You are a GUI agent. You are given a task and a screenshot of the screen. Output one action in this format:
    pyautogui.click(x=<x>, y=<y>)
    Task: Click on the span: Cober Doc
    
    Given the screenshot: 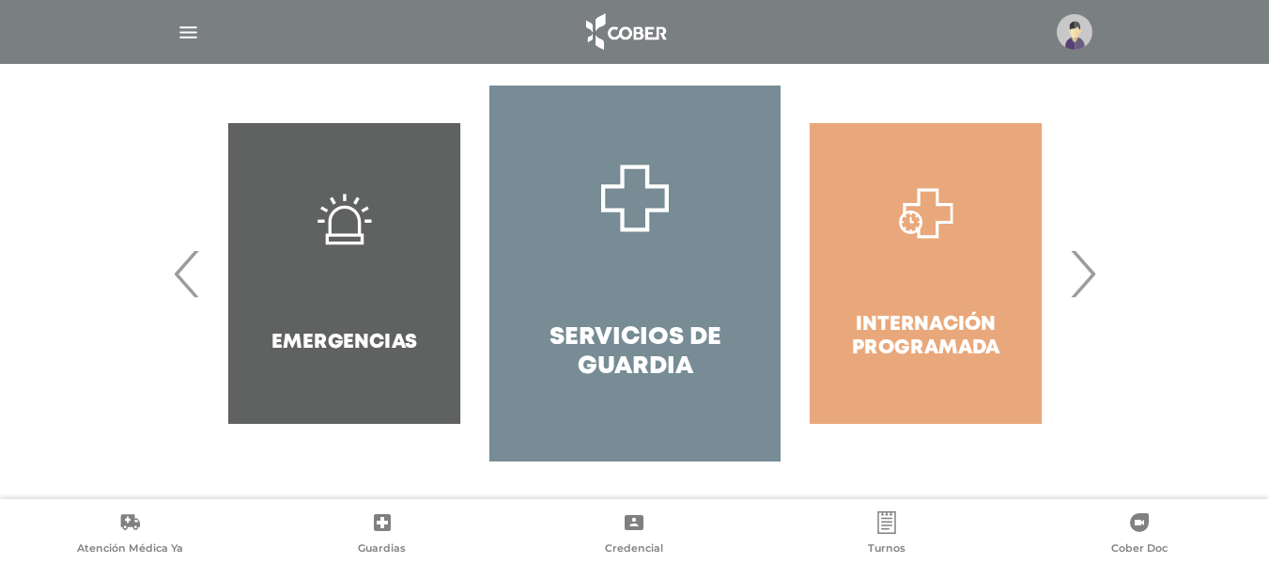 What is the action you would take?
    pyautogui.click(x=1139, y=549)
    